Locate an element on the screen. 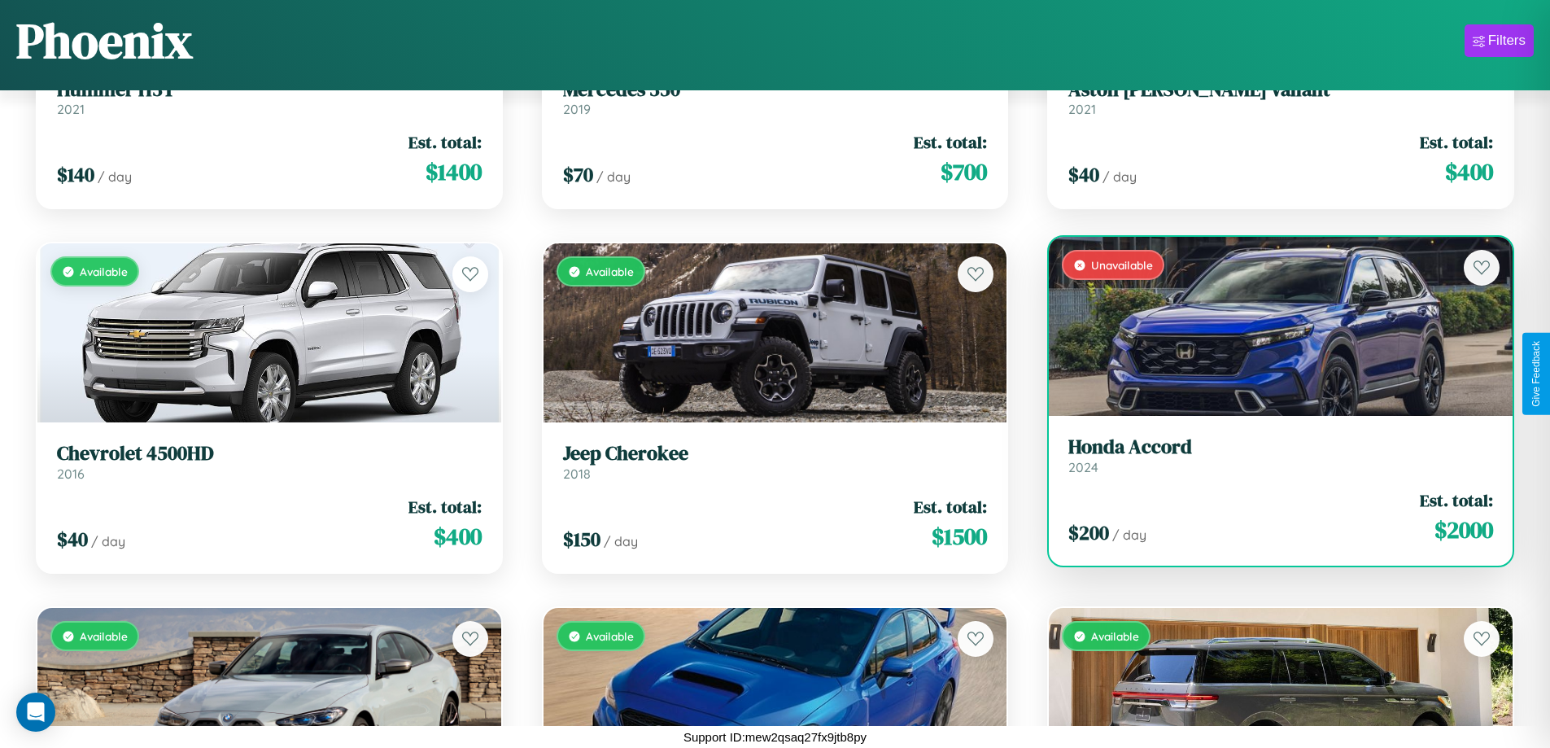  span: Unavailable is located at coordinates (1122, 264).